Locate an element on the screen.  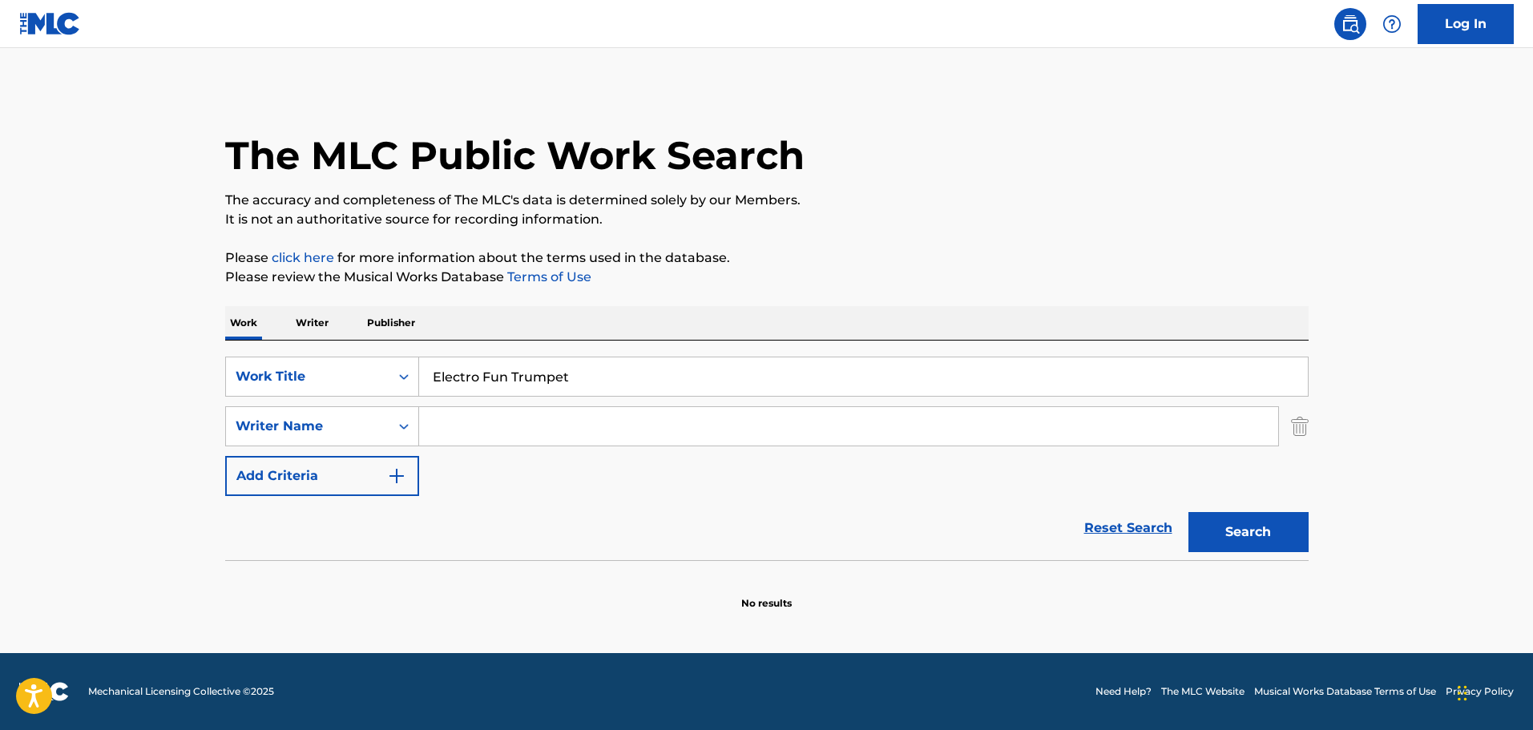
a: Public Search is located at coordinates (1350, 24).